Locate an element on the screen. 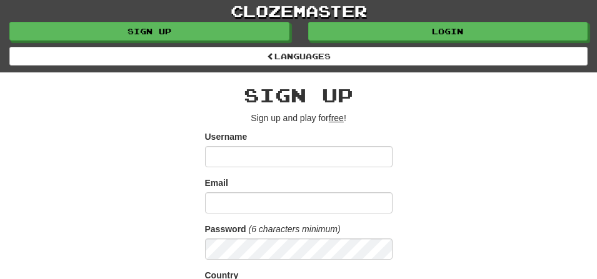 The height and width of the screenshot is (279, 597). label: Email is located at coordinates (216, 183).